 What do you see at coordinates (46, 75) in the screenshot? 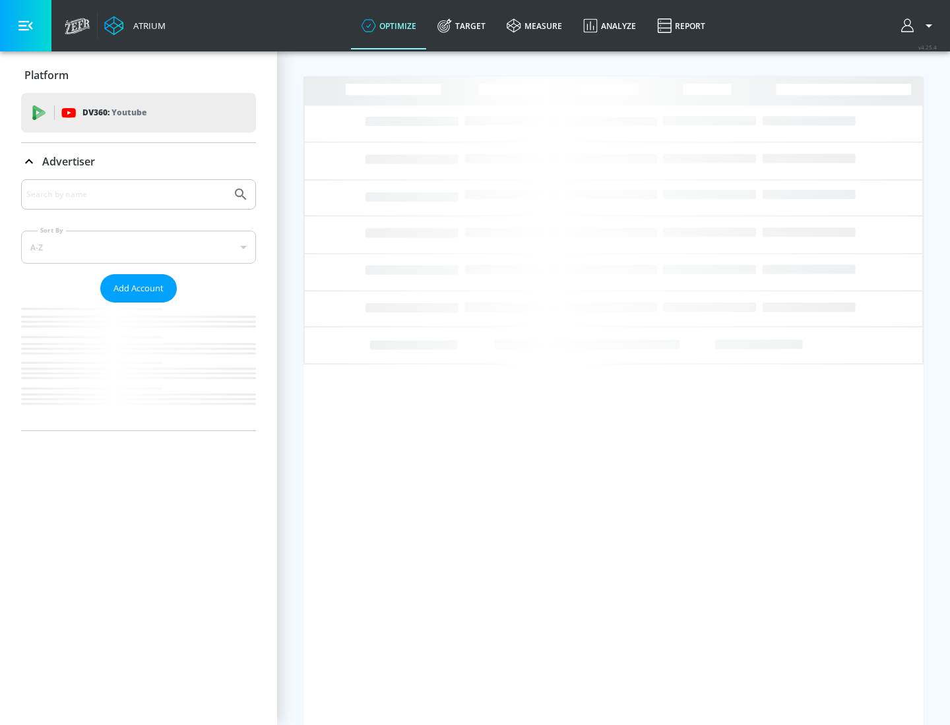
I see `p: Platform` at bounding box center [46, 75].